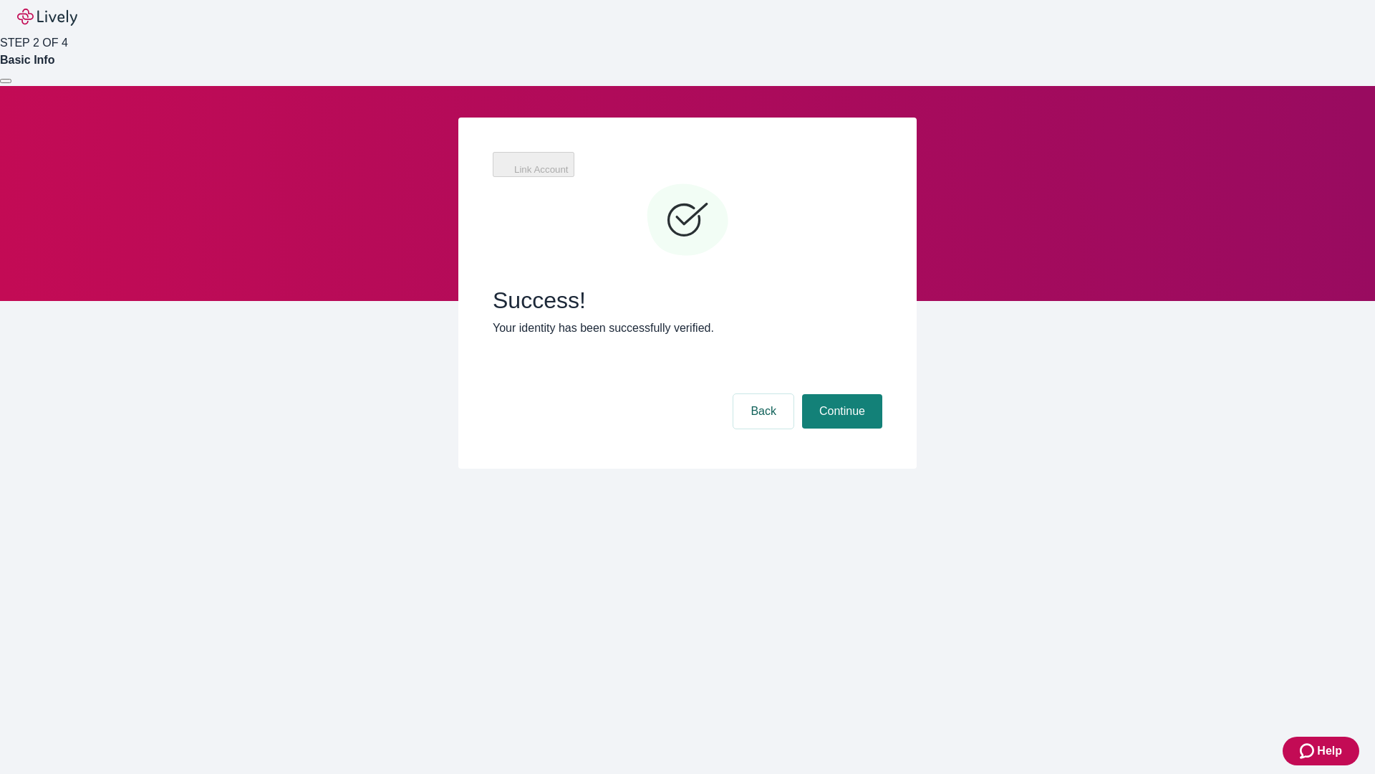  I want to click on span: Success!, so click(688, 300).